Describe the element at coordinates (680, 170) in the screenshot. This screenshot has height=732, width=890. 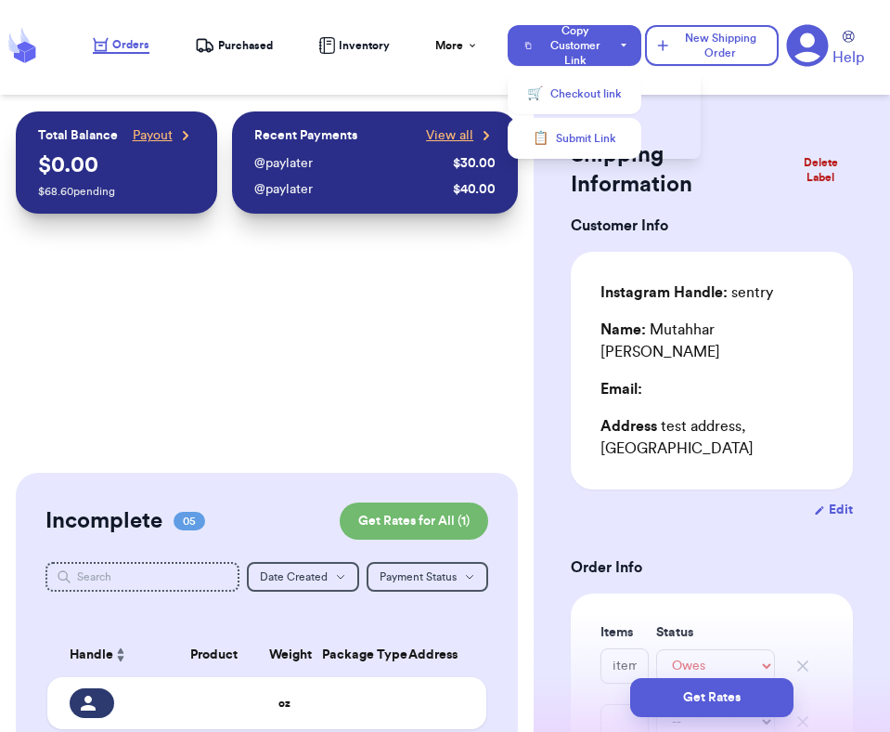
I see `h2: Shipping Information` at that location.